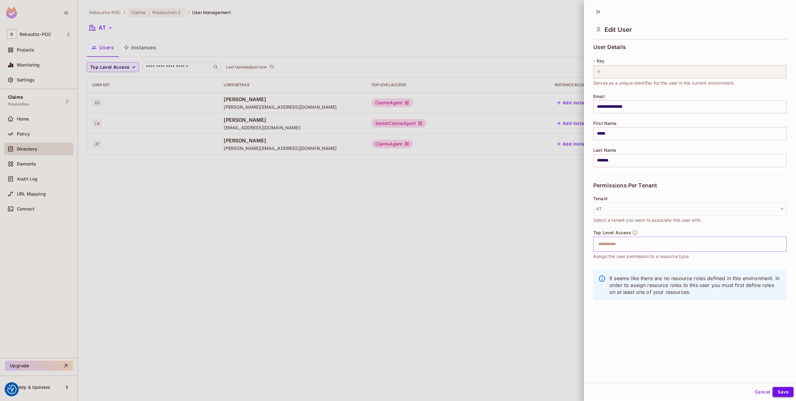  Describe the element at coordinates (612, 232) in the screenshot. I see `span: Top Level Access` at that location.